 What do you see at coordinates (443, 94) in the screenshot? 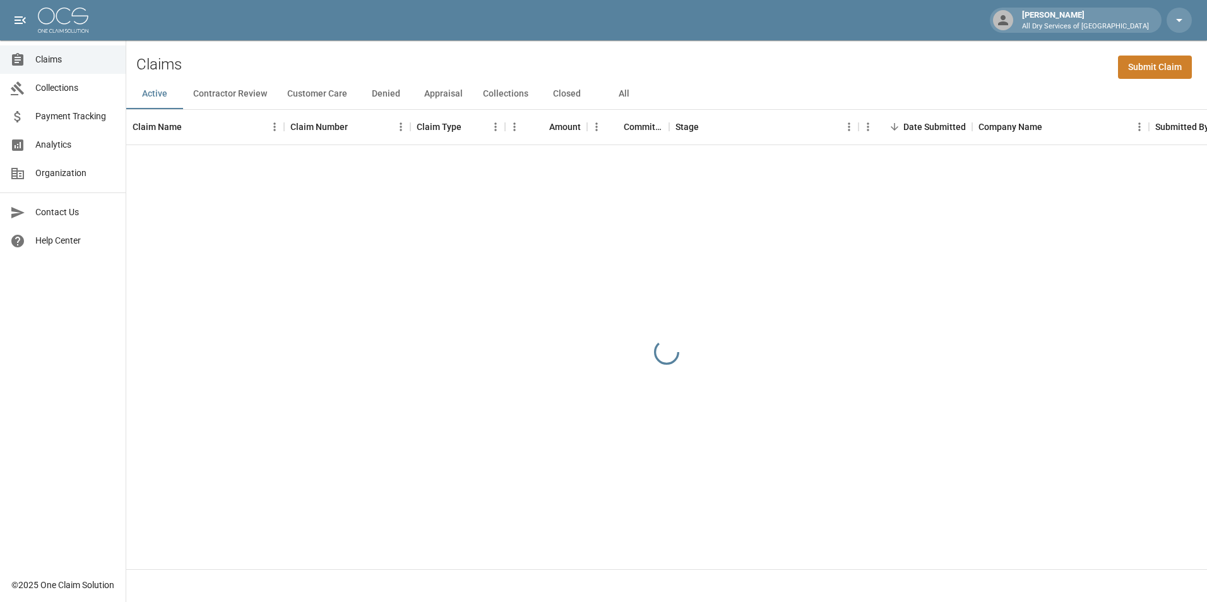
I see `button: Appraisal` at bounding box center [443, 94].